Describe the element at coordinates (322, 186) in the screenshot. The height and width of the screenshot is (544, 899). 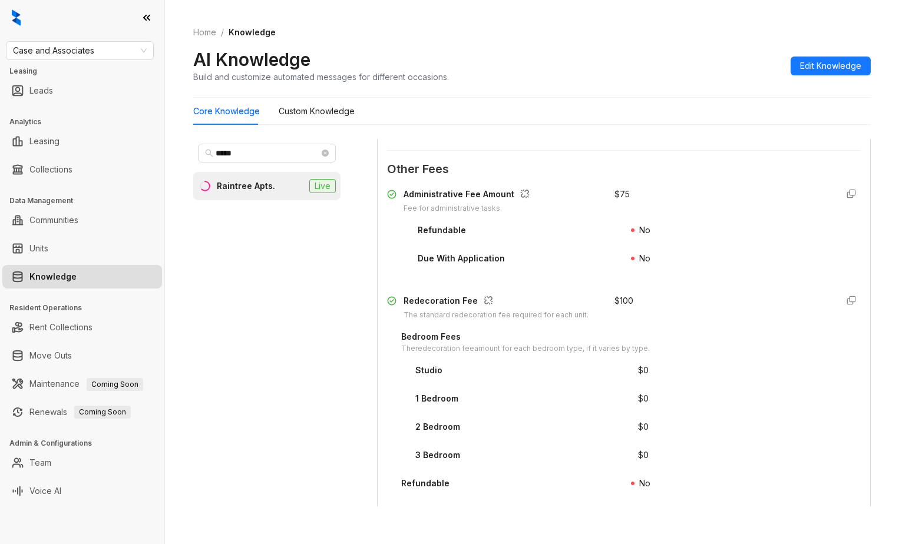
I see `span: Live` at that location.